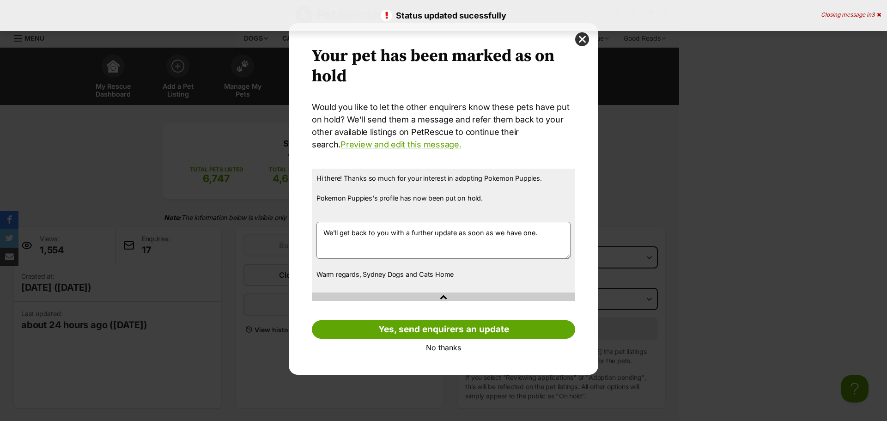 This screenshot has width=887, height=421. What do you see at coordinates (444, 193) in the screenshot?
I see `p: Hi there! Thanks so much for your interest in adopting Pokemon Puppies. Pokemon Puppies's profile...` at bounding box center [444, 193].